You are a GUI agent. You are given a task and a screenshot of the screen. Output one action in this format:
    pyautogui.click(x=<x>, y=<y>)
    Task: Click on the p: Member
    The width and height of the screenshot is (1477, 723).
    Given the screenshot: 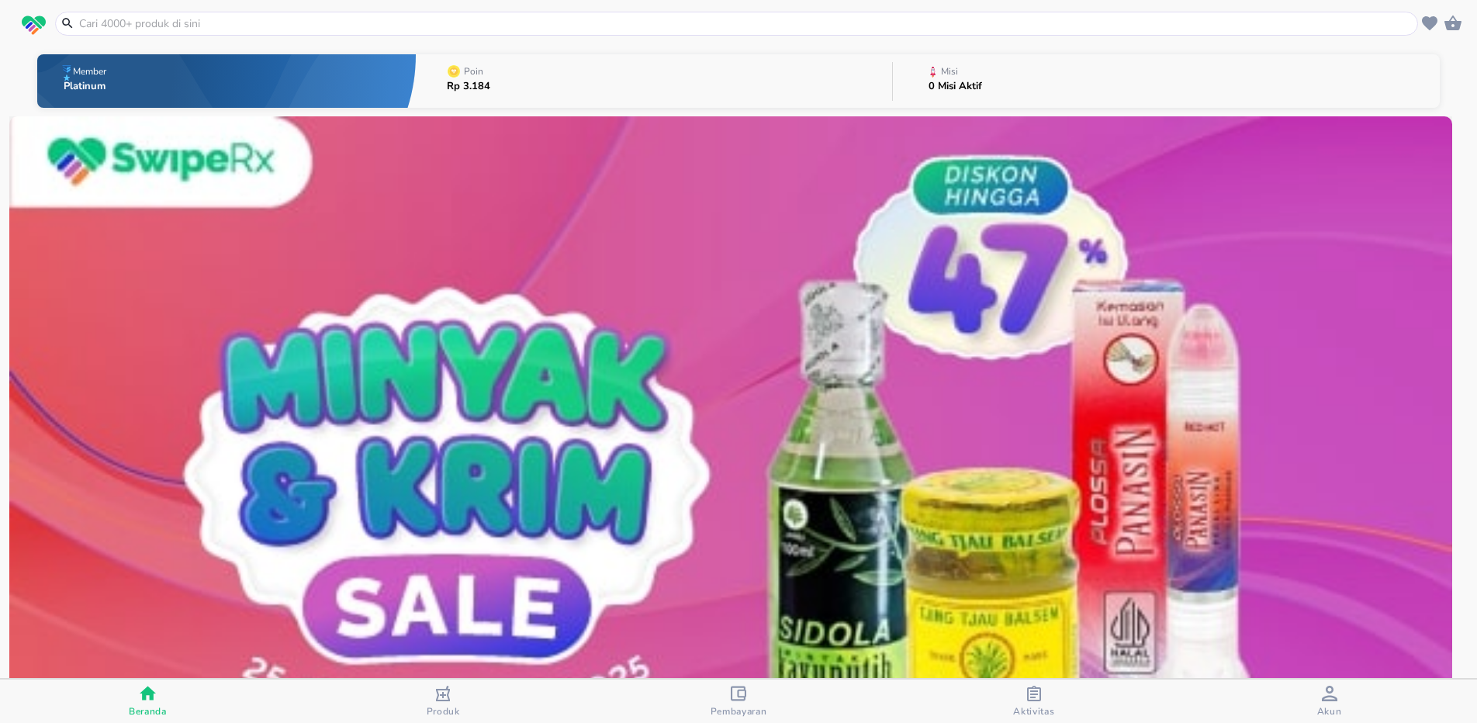 What is the action you would take?
    pyautogui.click(x=89, y=71)
    